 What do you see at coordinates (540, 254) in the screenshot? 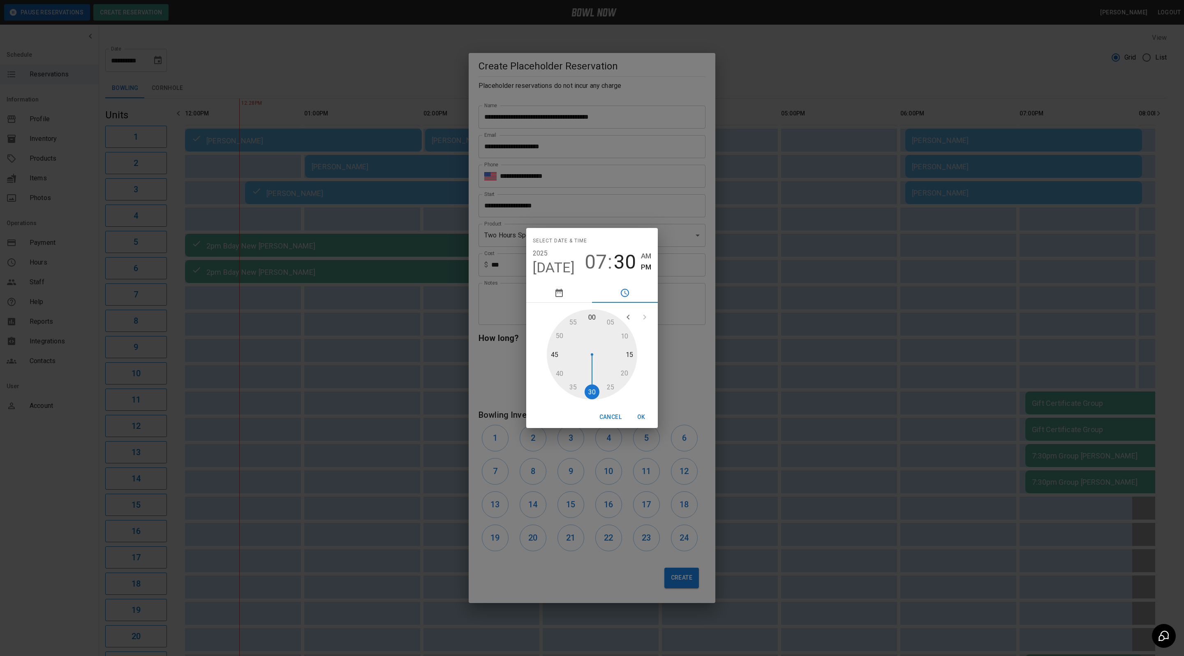
I see `button: 2025` at bounding box center [540, 254].